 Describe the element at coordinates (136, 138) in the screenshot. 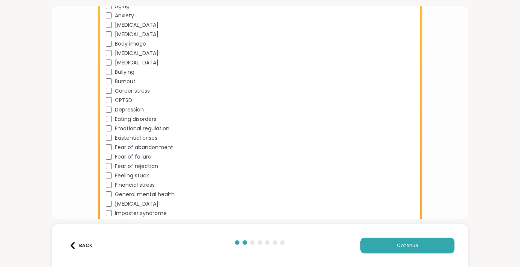

I see `span: Existential crises` at that location.